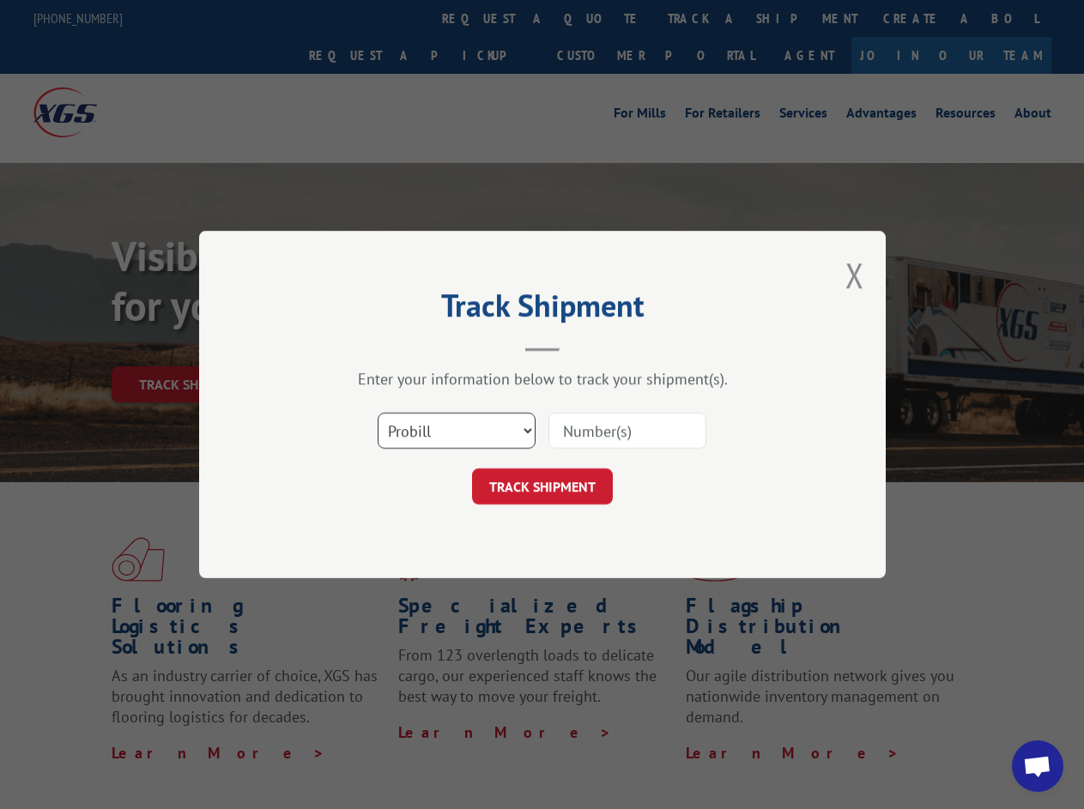 Image resolution: width=1084 pixels, height=809 pixels. Describe the element at coordinates (1037, 766) in the screenshot. I see `a: Open chat` at that location.